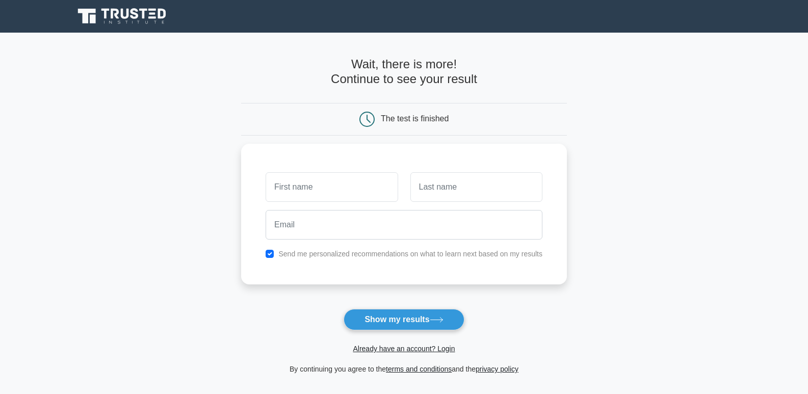 The width and height of the screenshot is (808, 394). What do you see at coordinates (476, 187) in the screenshot?
I see `input: Last name` at bounding box center [476, 187].